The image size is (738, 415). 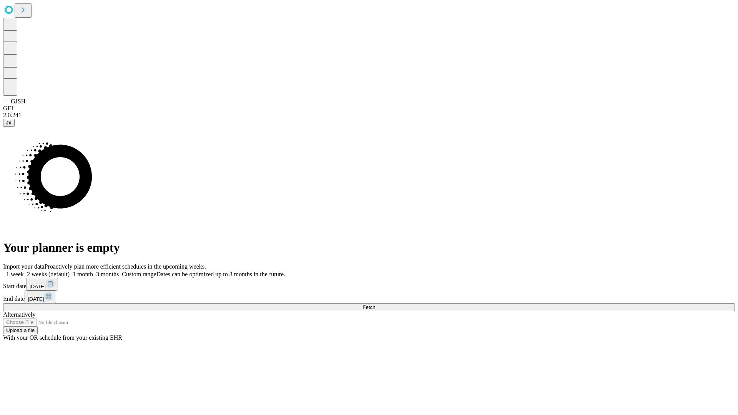 What do you see at coordinates (221, 274) in the screenshot?
I see `span: Dates can be optimized up to 3 months in the future.` at bounding box center [221, 274].